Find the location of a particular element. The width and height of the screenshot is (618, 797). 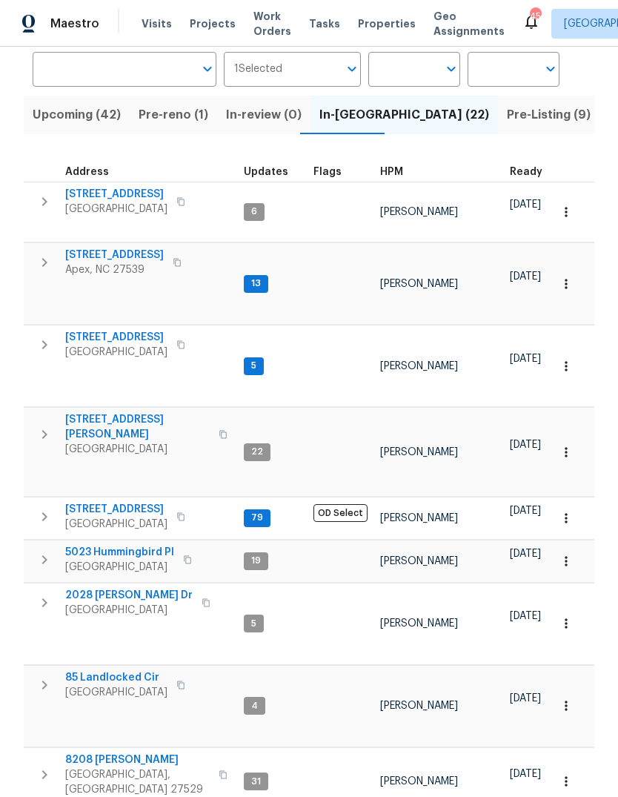

span: 1 Selected is located at coordinates (258, 69).